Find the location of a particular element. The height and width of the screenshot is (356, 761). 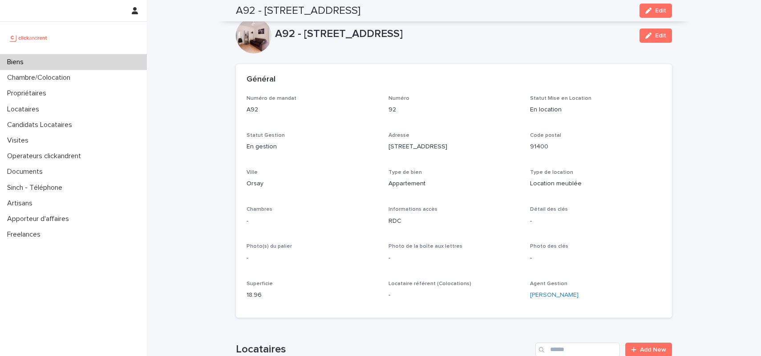

p: Location meublée is located at coordinates (595, 183).